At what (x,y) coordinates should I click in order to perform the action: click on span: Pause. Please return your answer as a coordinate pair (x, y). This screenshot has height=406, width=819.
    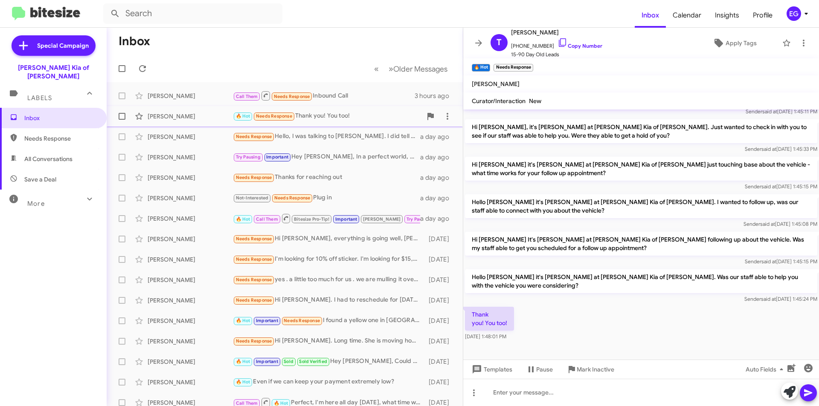
    Looking at the image, I should click on (544, 370).